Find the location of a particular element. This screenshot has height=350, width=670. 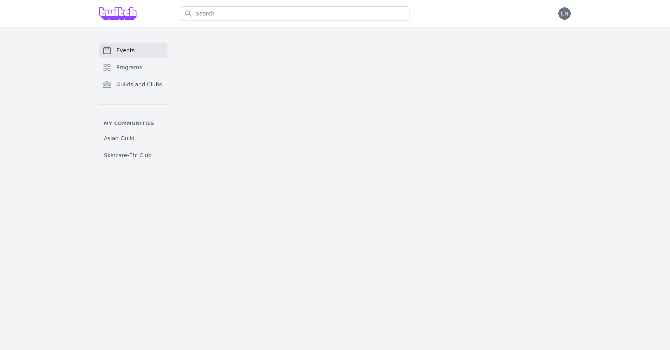

span: Programs is located at coordinates (129, 67).